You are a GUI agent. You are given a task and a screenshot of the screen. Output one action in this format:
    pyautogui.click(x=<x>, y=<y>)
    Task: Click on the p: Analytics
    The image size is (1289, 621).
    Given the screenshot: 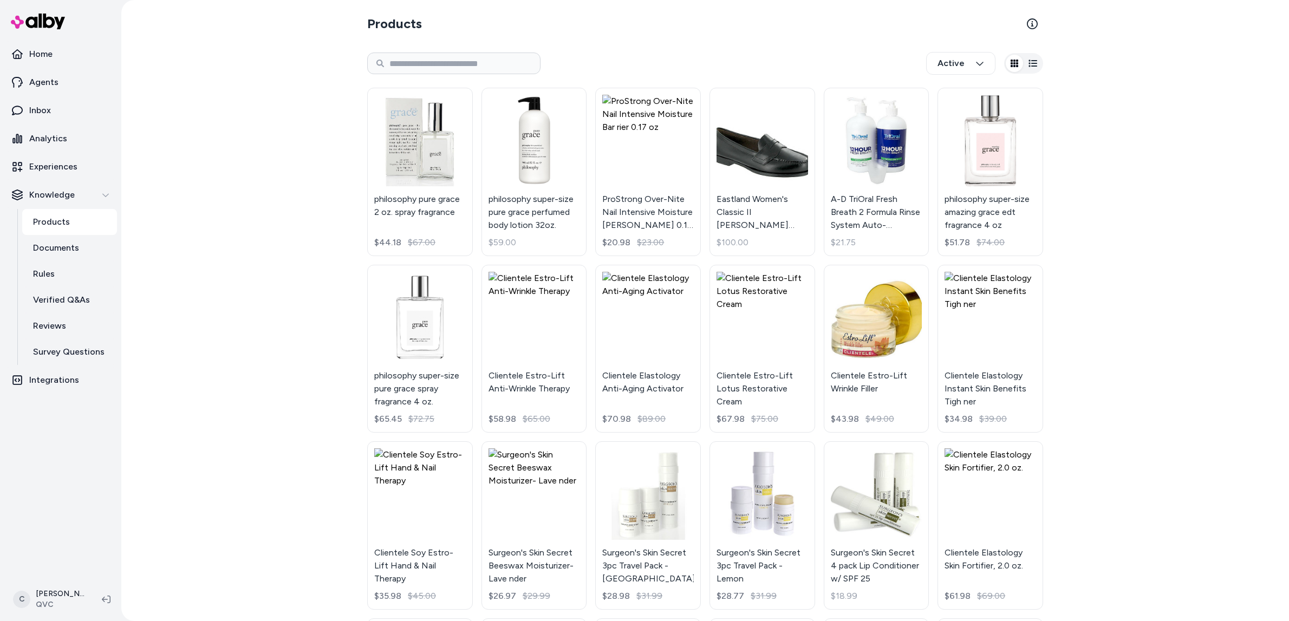 What is the action you would take?
    pyautogui.click(x=48, y=139)
    